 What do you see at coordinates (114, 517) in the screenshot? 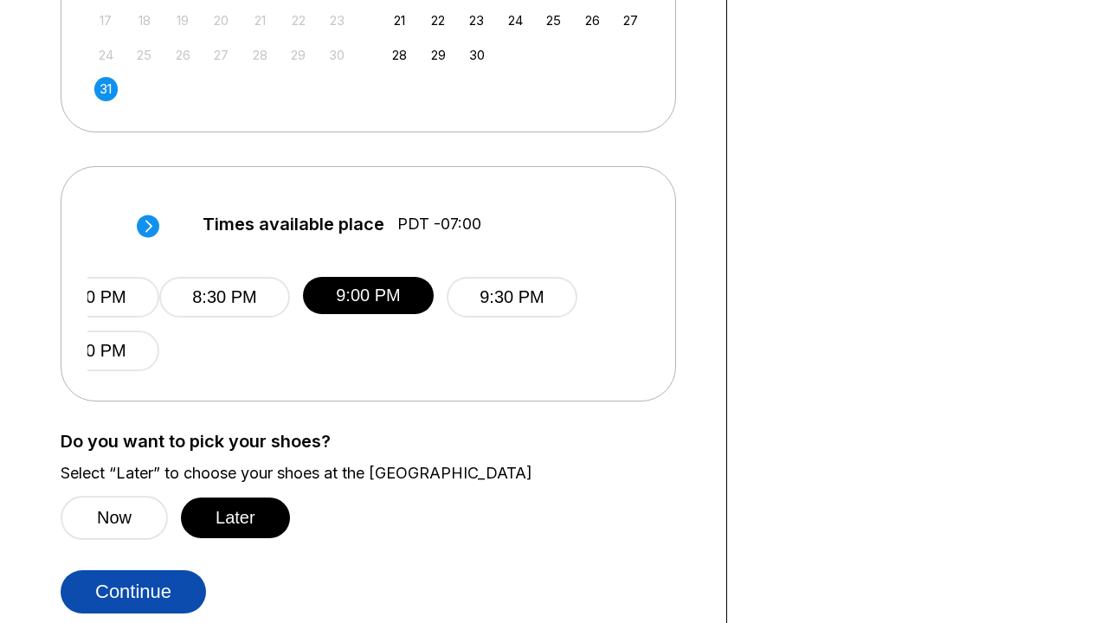
I see `button: Now` at bounding box center [114, 517].